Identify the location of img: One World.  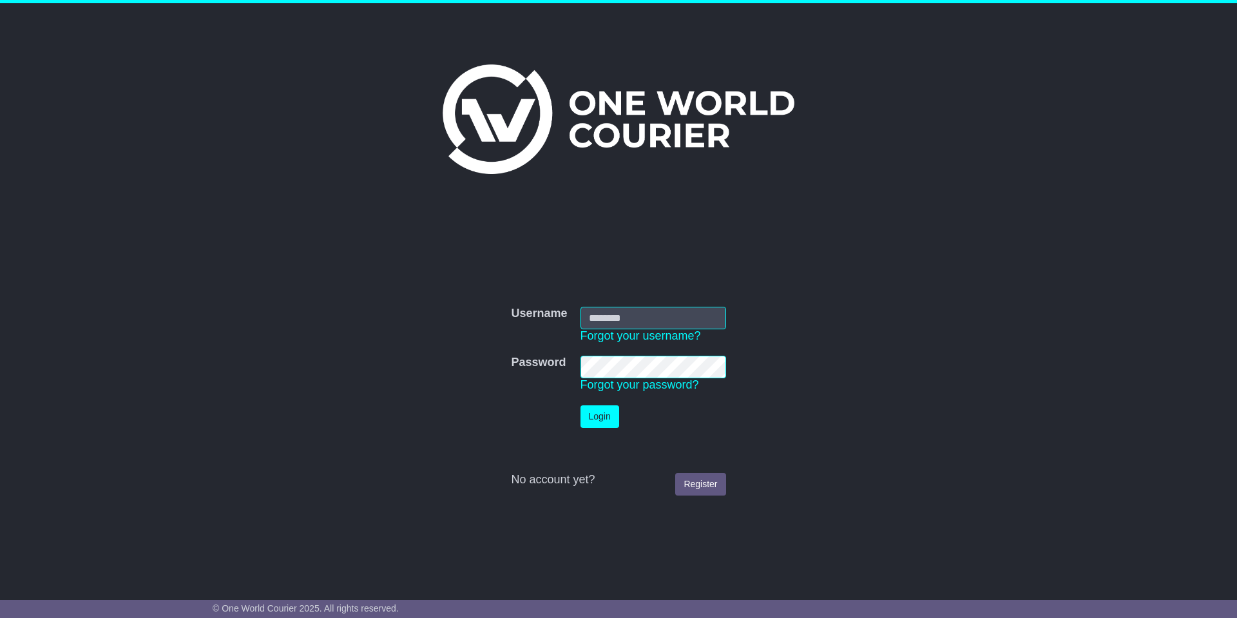
(618, 119).